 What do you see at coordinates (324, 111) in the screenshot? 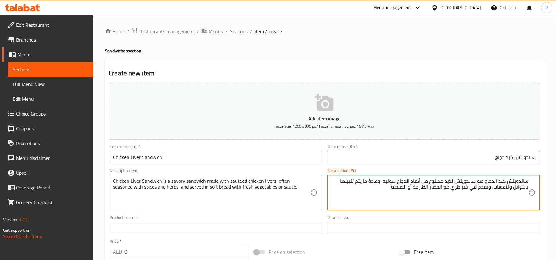
I see `button: Add item imageImage Size: 1200 x 800 px / Image formats: jpg, png / 5MB Max.` at bounding box center [324, 111].